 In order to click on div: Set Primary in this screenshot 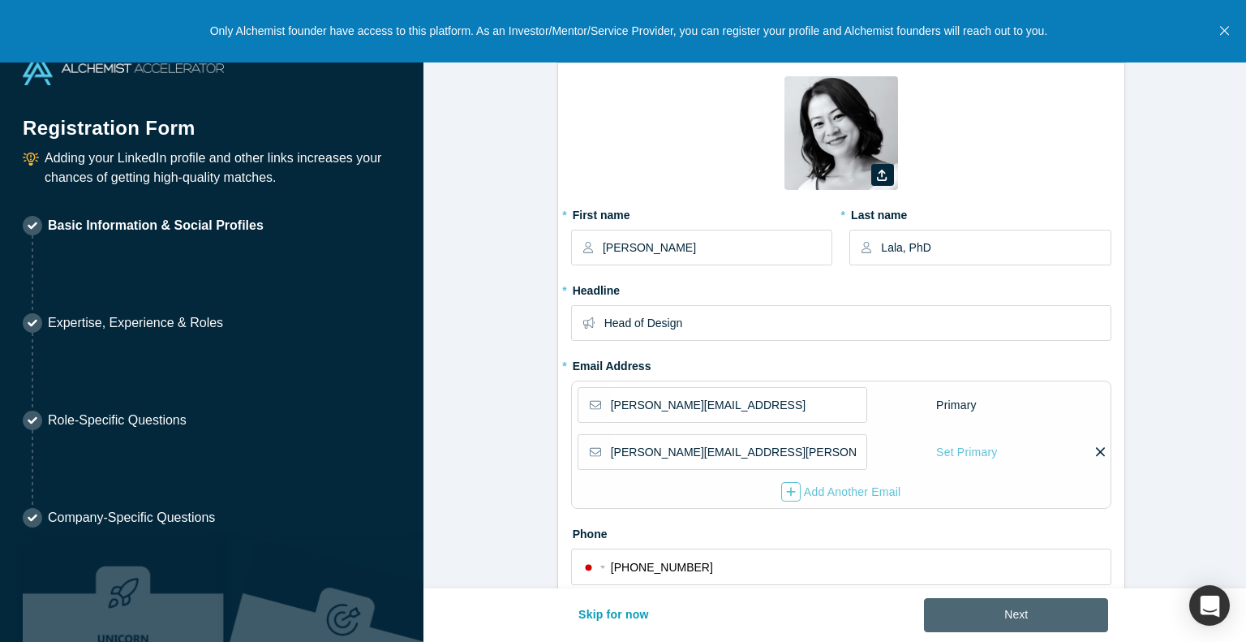, I will do `click(966, 452)`.